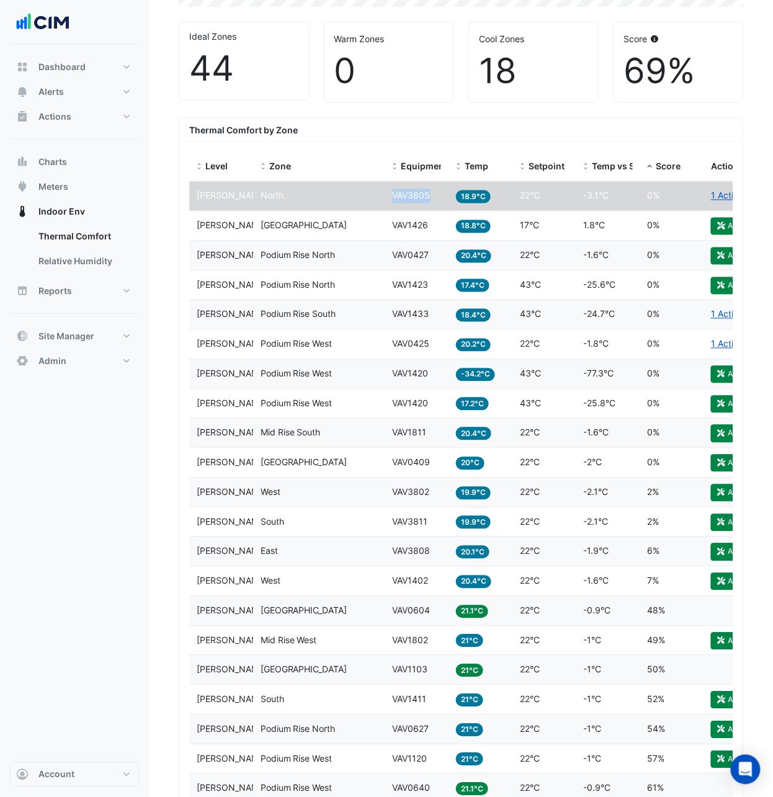 The height and width of the screenshot is (797, 773). I want to click on span: Indoor Env, so click(61, 211).